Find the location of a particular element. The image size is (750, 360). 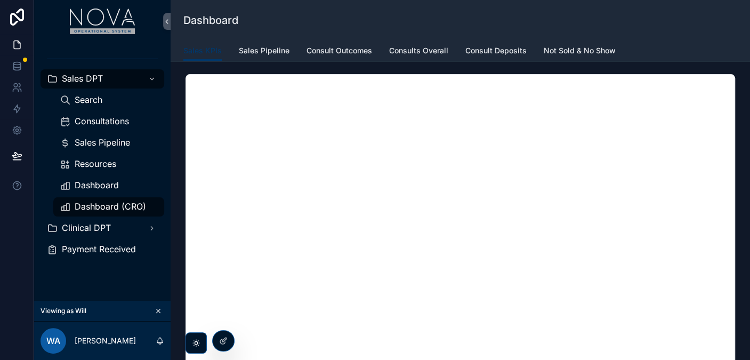

a: Clinical DPT is located at coordinates (102, 228).